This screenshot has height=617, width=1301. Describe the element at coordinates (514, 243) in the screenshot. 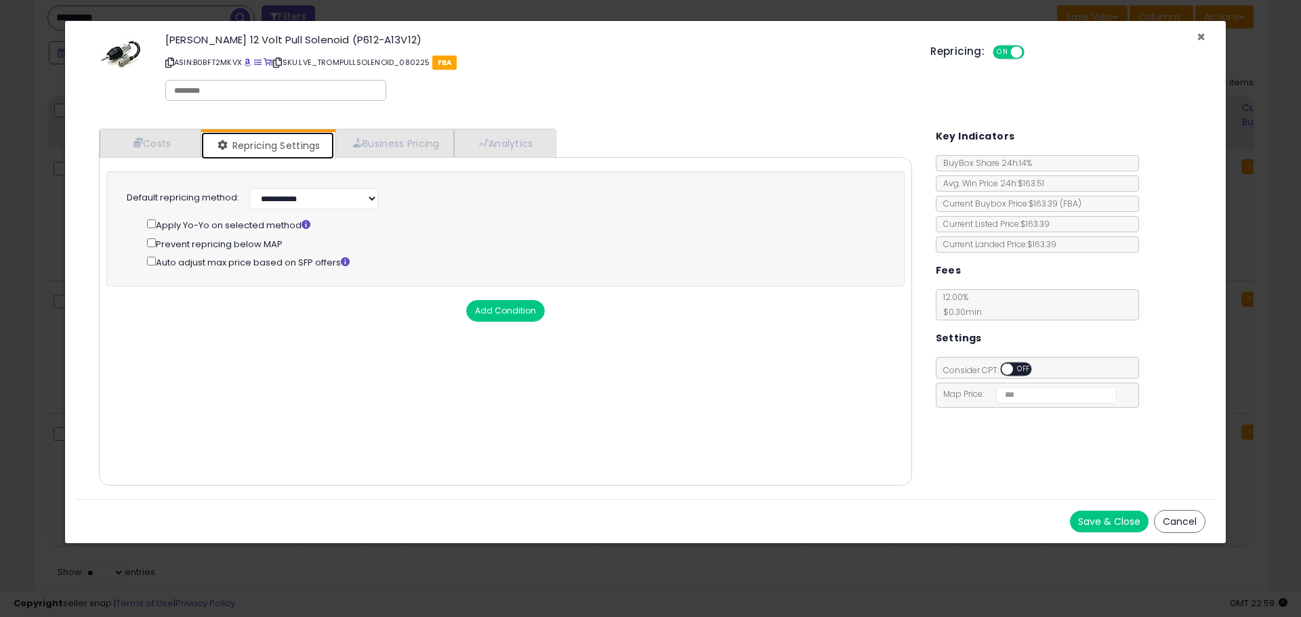

I see `div: Prevent repricing below MAP` at that location.